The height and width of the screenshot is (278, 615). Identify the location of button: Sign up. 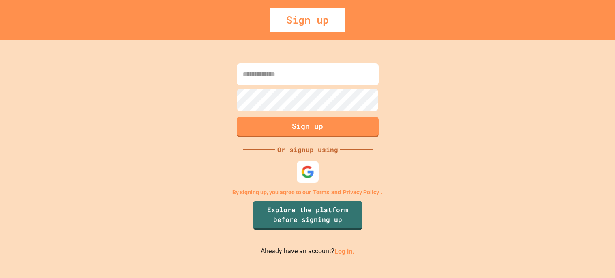
(308, 127).